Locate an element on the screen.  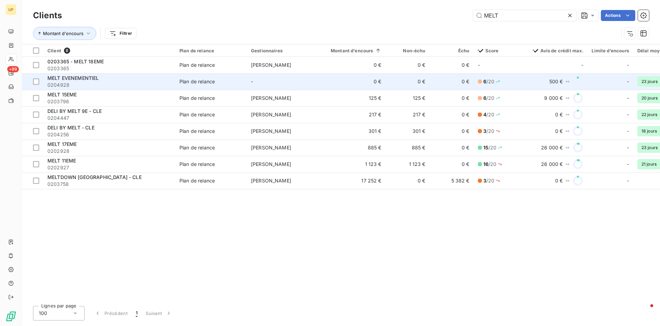
span: MELT 11EME is located at coordinates (62, 160).